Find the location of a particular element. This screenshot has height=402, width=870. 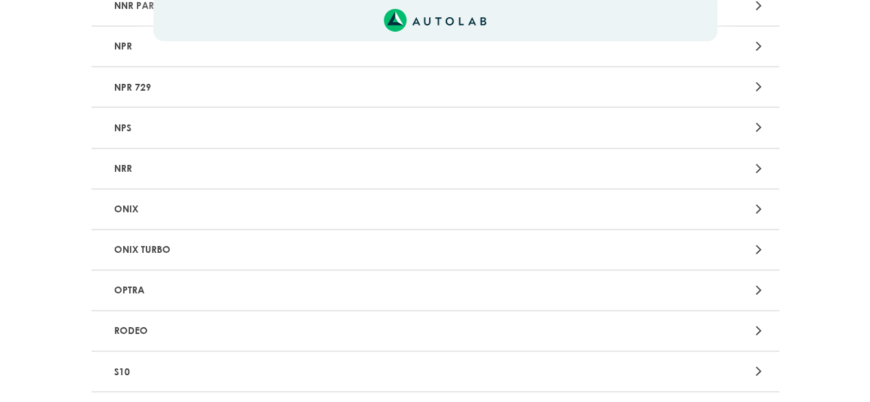

p: NPS is located at coordinates (322, 127).